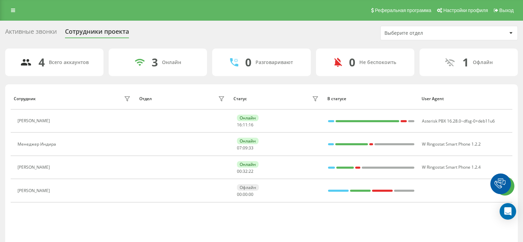 Image resolution: width=523 pixels, height=242 pixels. I want to click on span: W Ringostat Smart Phone 1.2.4, so click(451, 167).